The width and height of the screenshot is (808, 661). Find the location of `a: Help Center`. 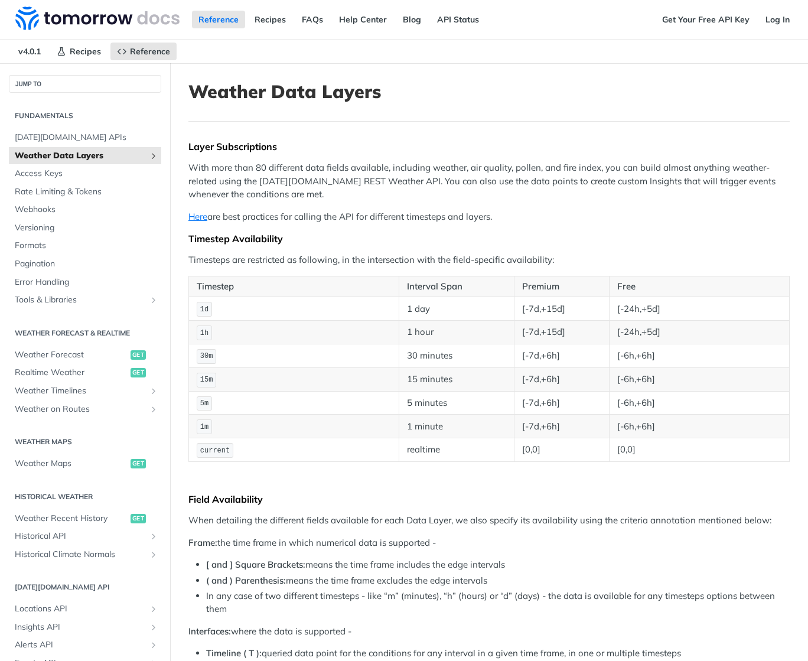

a: Help Center is located at coordinates (363, 19).